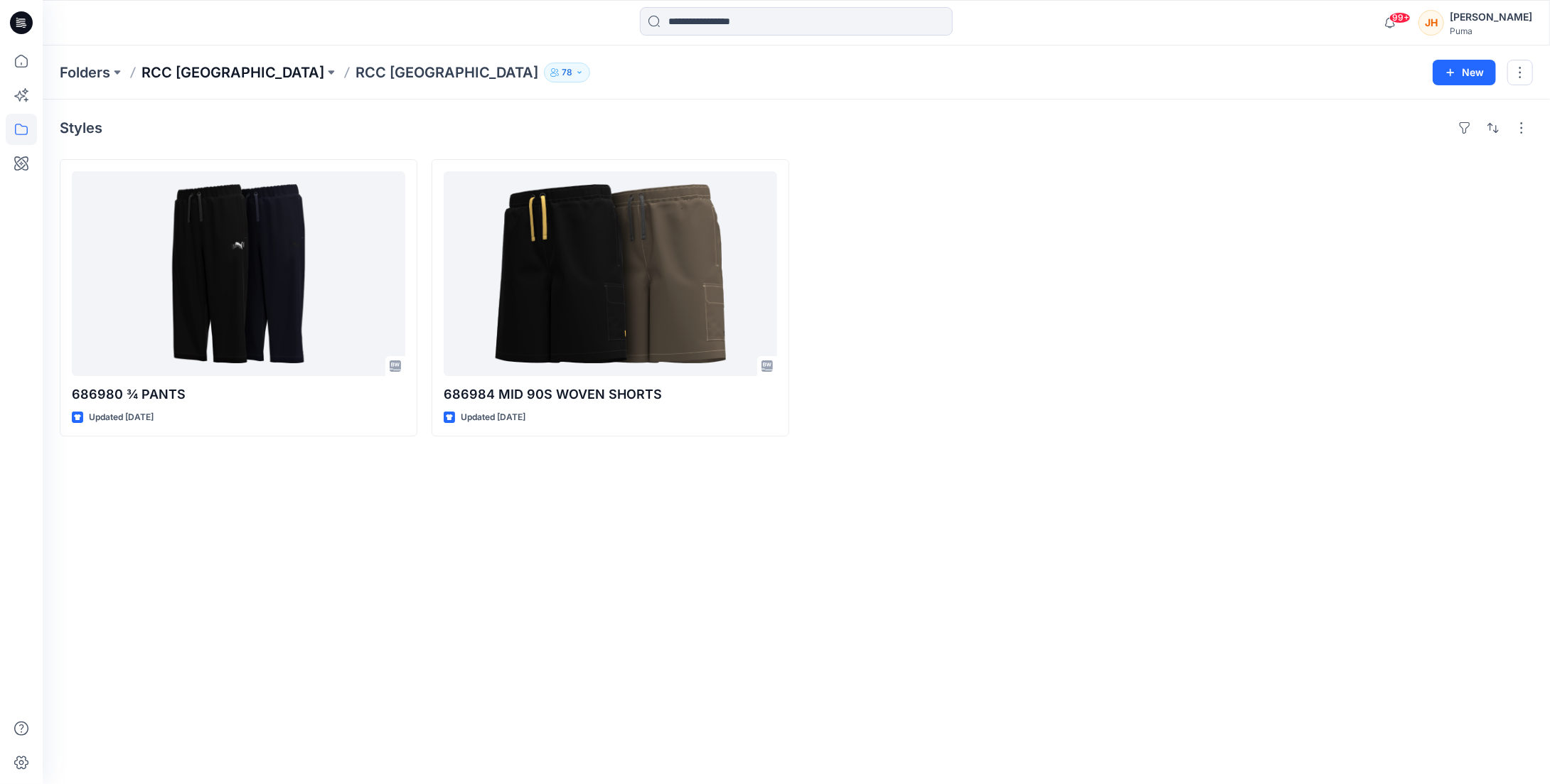  Describe the element at coordinates (1491, 31) in the screenshot. I see `div: Puma` at that location.